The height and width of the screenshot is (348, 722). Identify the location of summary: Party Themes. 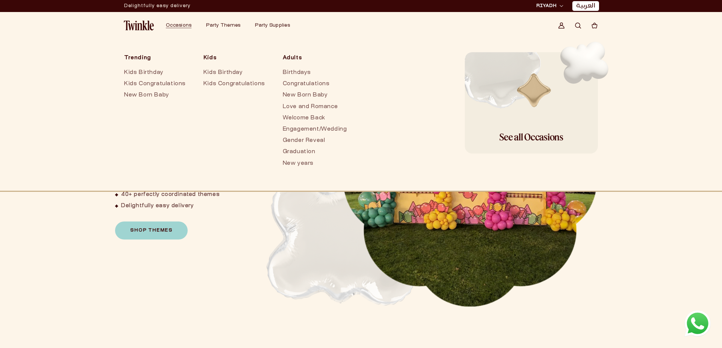
(226, 26).